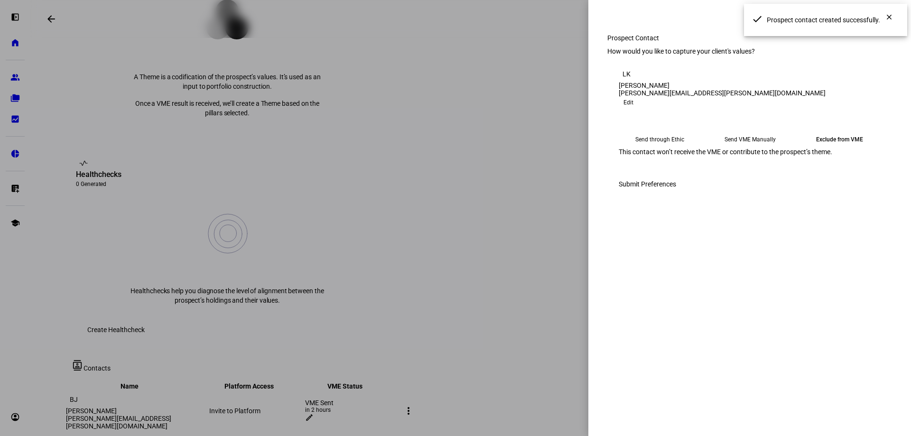  What do you see at coordinates (750, 140) in the screenshot?
I see `eth-mega-radio-button: Send VME Manually` at bounding box center [750, 140].